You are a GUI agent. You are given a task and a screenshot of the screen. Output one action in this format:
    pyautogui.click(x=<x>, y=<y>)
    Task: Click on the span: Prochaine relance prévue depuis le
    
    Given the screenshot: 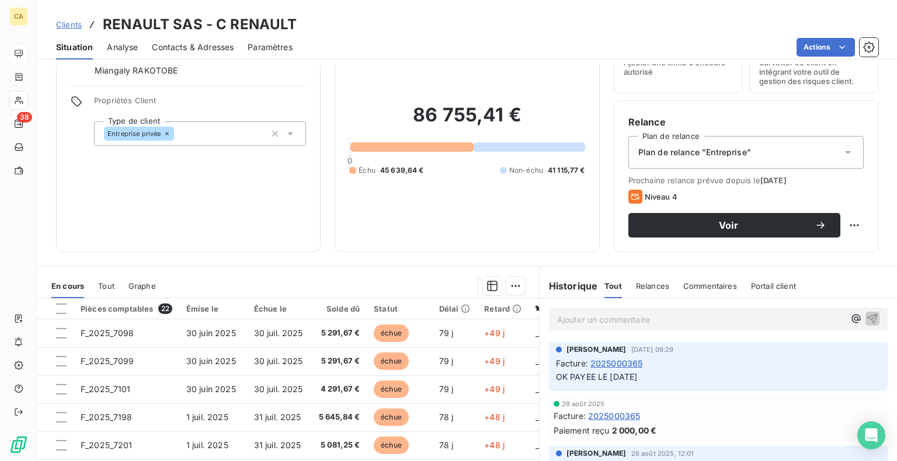 What is the action you would take?
    pyautogui.click(x=745, y=180)
    